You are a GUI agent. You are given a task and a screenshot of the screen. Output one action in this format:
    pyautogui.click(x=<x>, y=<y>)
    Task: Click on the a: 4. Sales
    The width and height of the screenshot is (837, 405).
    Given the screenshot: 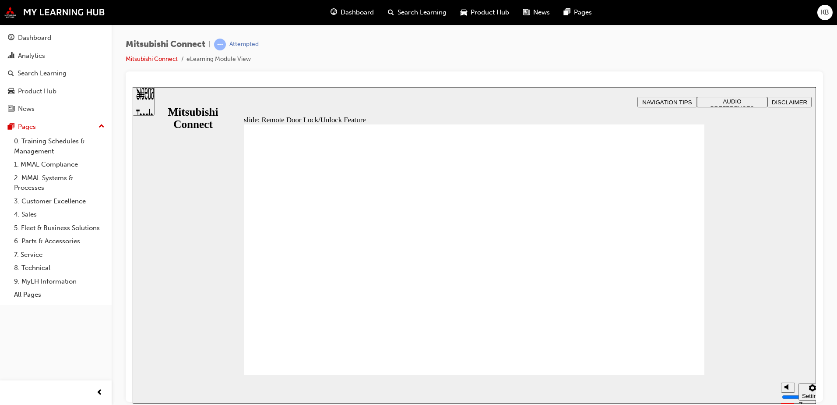 What is the action you would take?
    pyautogui.click(x=59, y=214)
    